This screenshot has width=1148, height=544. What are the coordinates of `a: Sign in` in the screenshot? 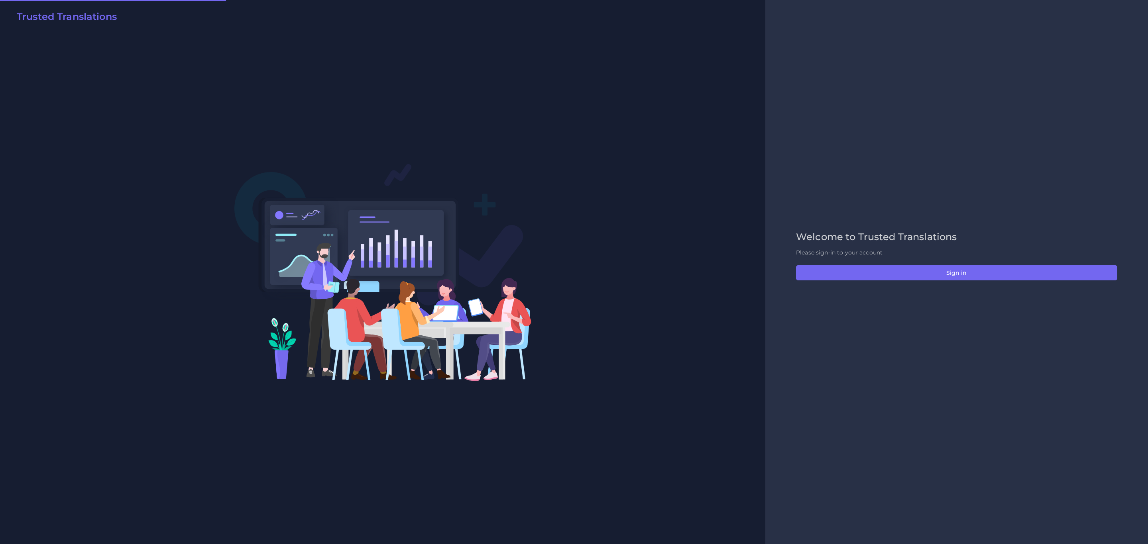 It's located at (957, 273).